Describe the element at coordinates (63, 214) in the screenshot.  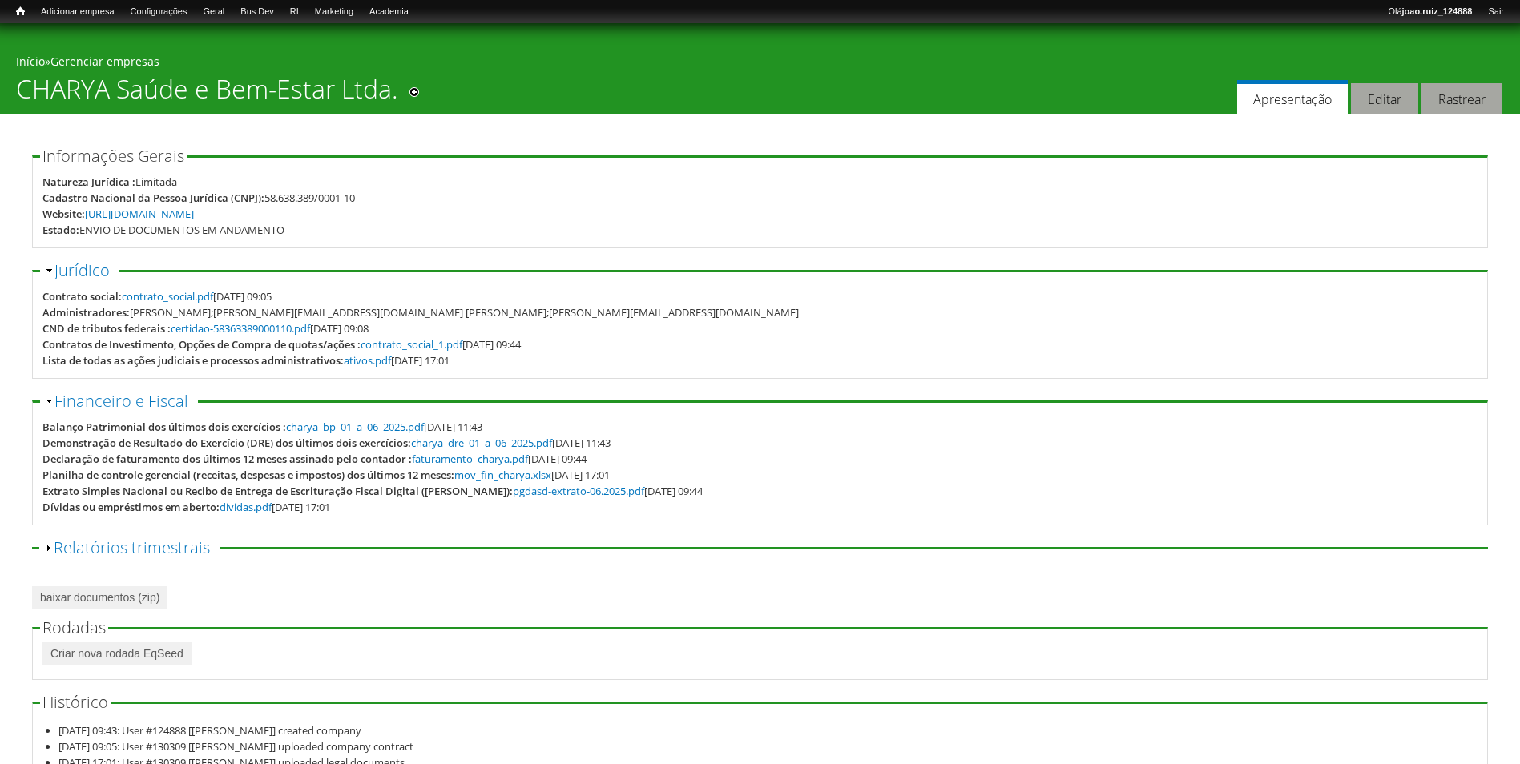
I see `div: Website:` at that location.